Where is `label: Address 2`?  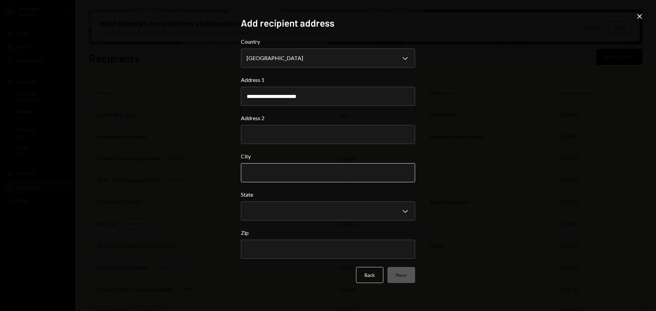 label: Address 2 is located at coordinates (328, 118).